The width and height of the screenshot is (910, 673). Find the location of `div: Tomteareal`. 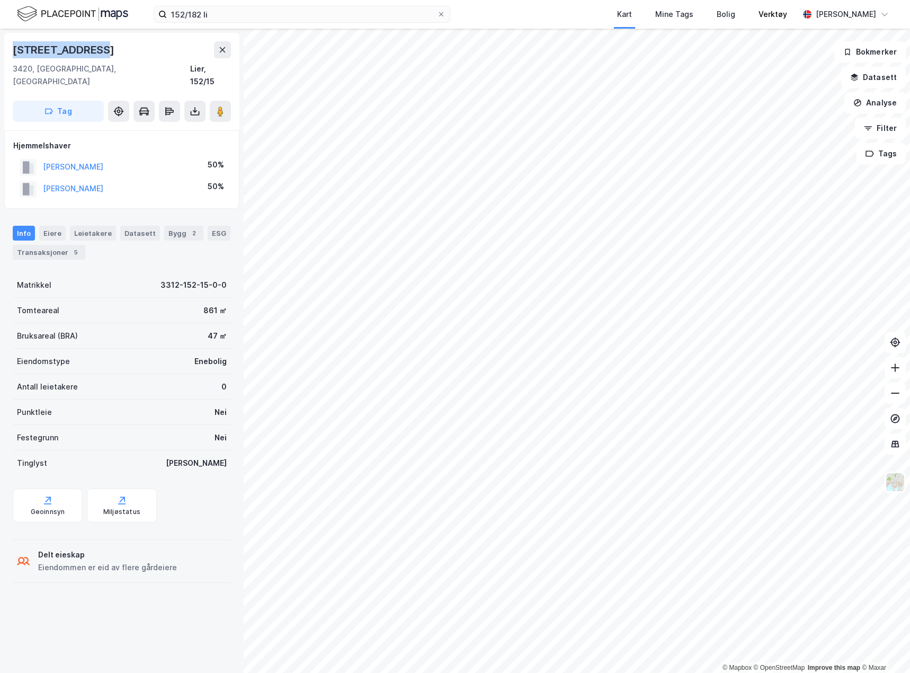

div: Tomteareal is located at coordinates (38, 310).